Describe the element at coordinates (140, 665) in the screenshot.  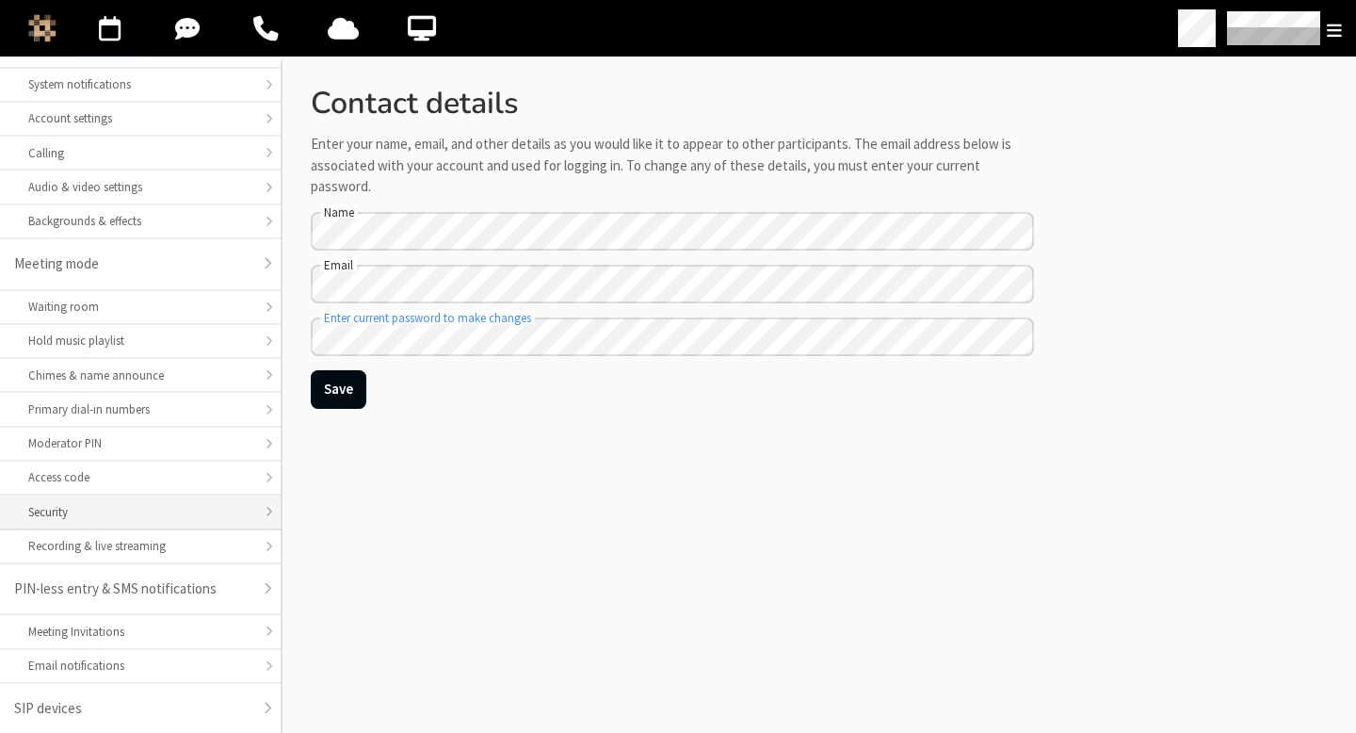
I see `div: Email notifications` at that location.